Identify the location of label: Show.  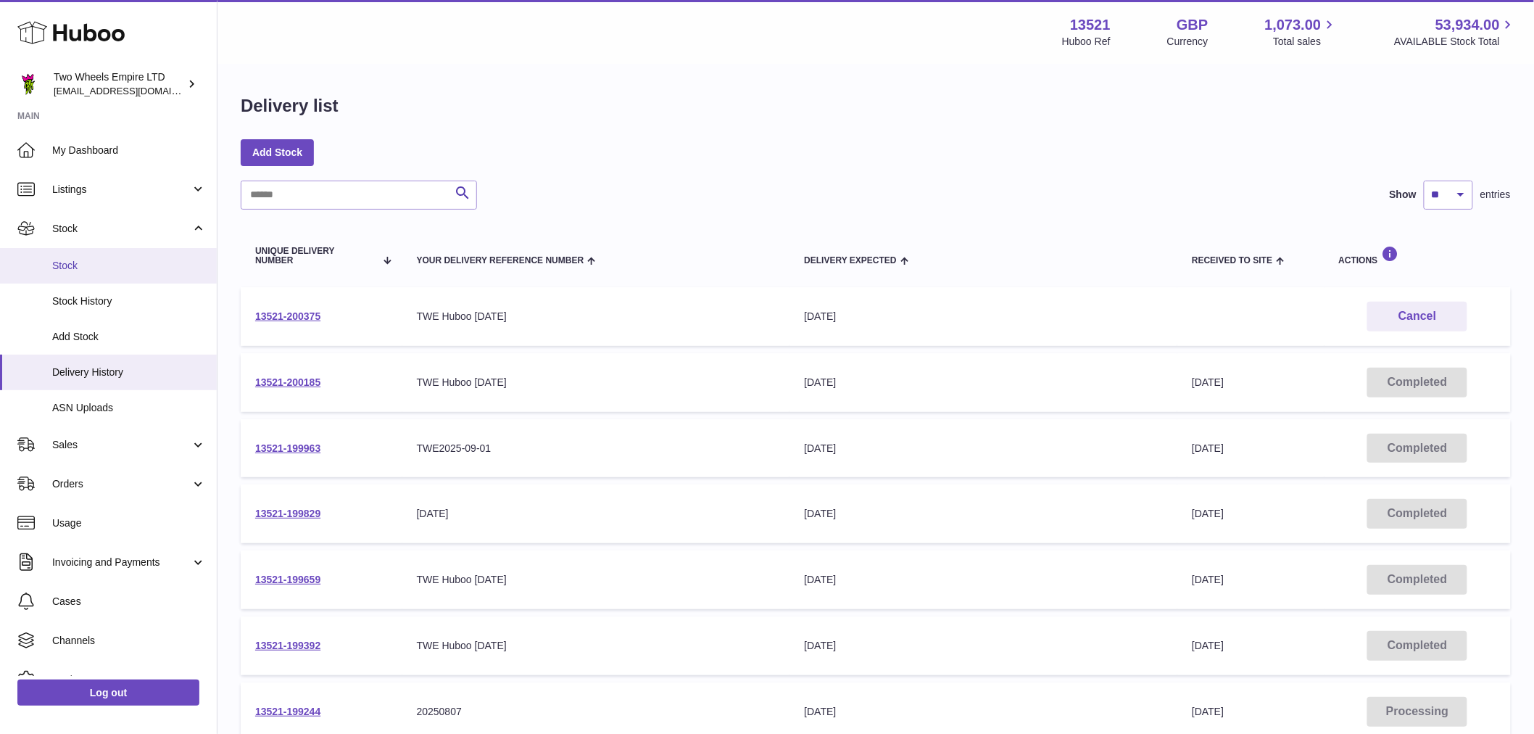
(1403, 194).